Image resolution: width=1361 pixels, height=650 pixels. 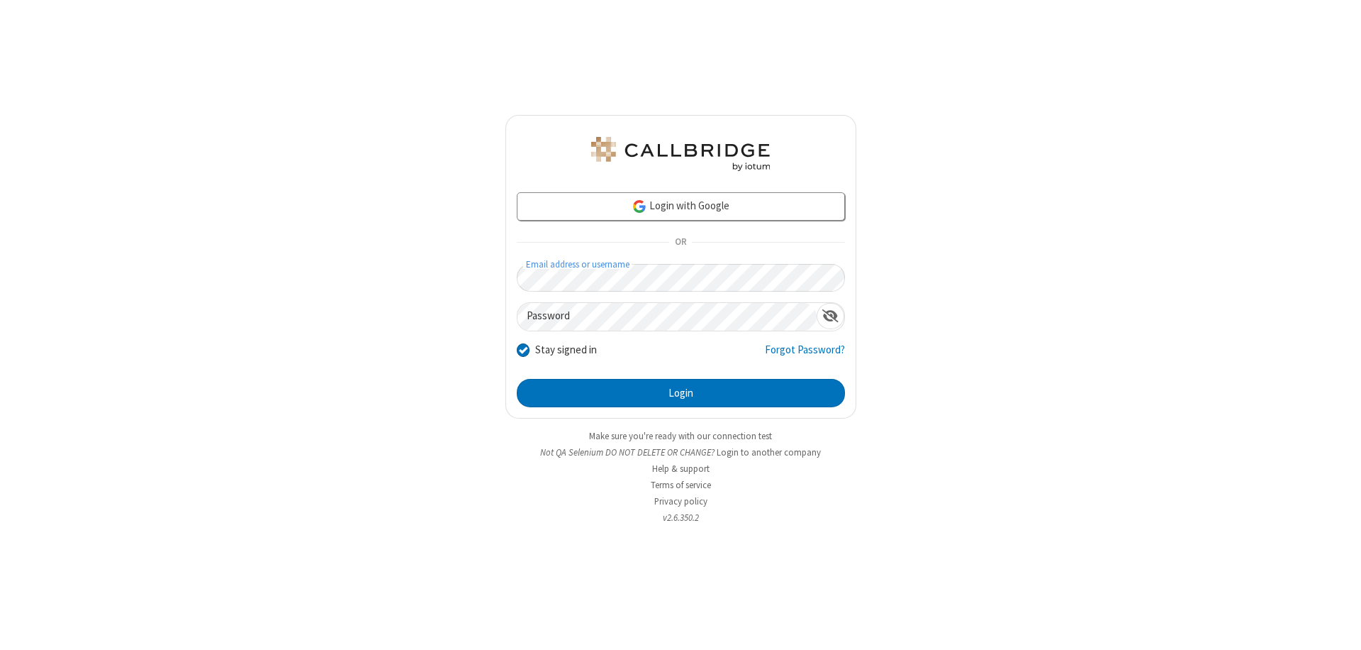 What do you see at coordinates (566, 350) in the screenshot?
I see `label: Stay signed in` at bounding box center [566, 350].